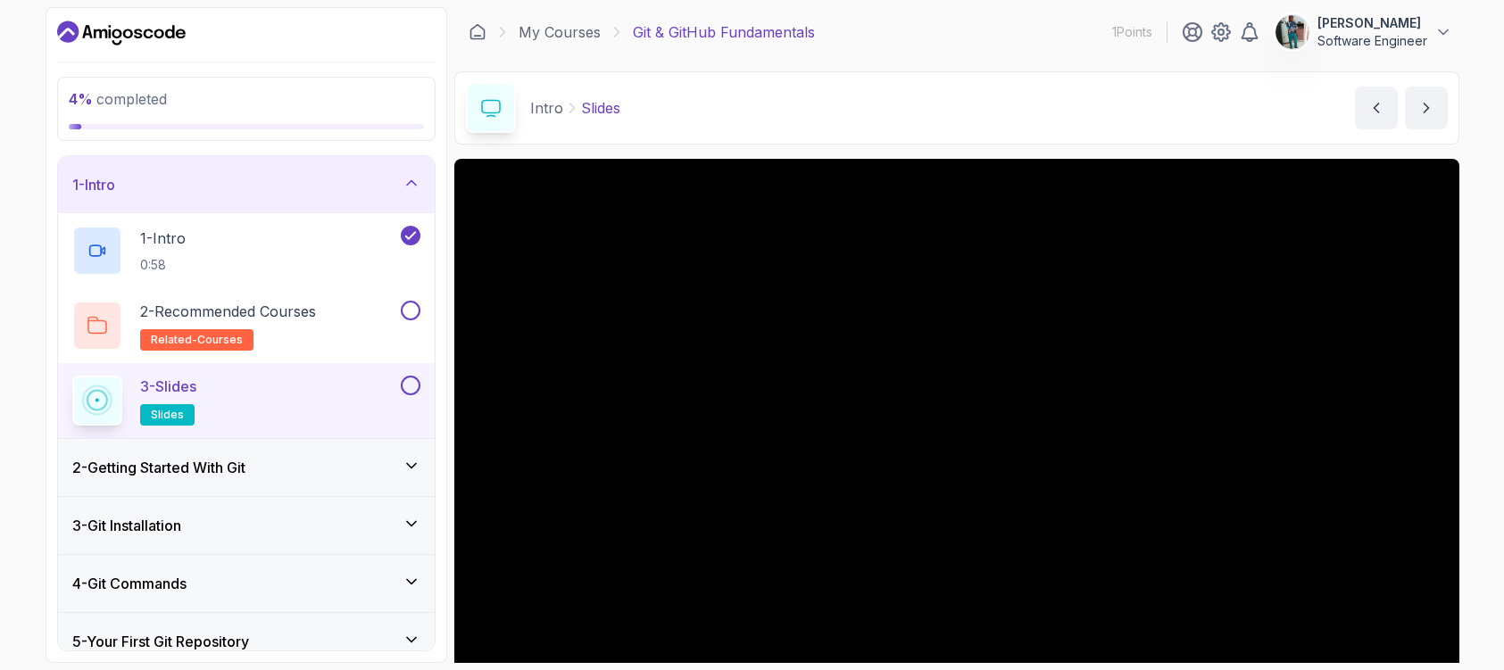 The height and width of the screenshot is (670, 1504). Describe the element at coordinates (80, 99) in the screenshot. I see `span: 4 %` at that location.